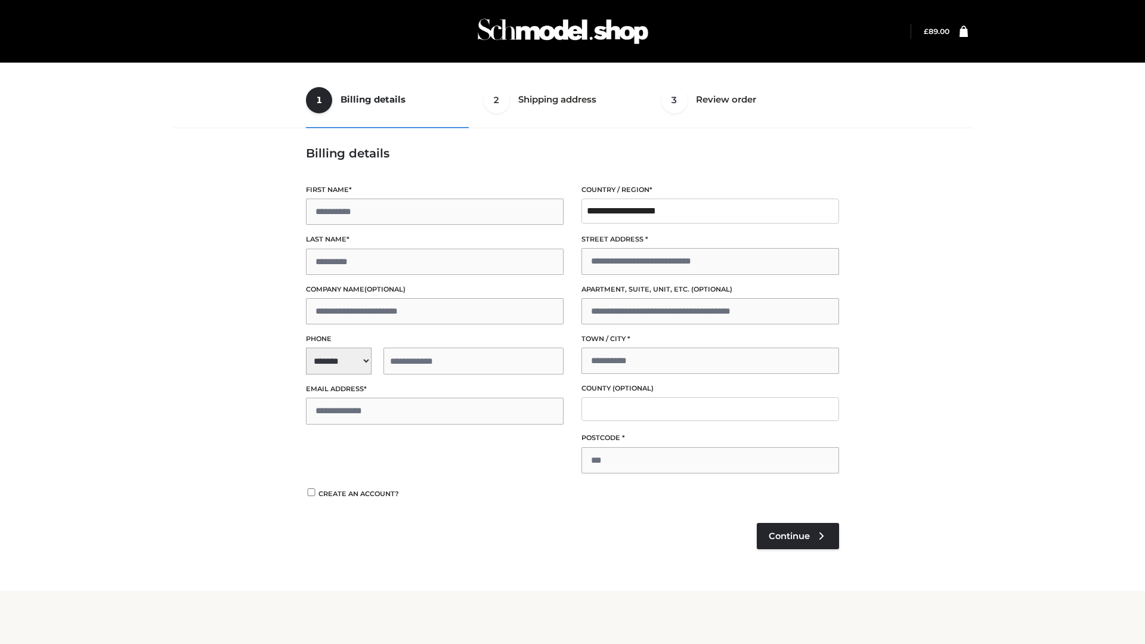 The width and height of the screenshot is (1145, 644). What do you see at coordinates (710, 239) in the screenshot?
I see `label: Street address` at bounding box center [710, 239].